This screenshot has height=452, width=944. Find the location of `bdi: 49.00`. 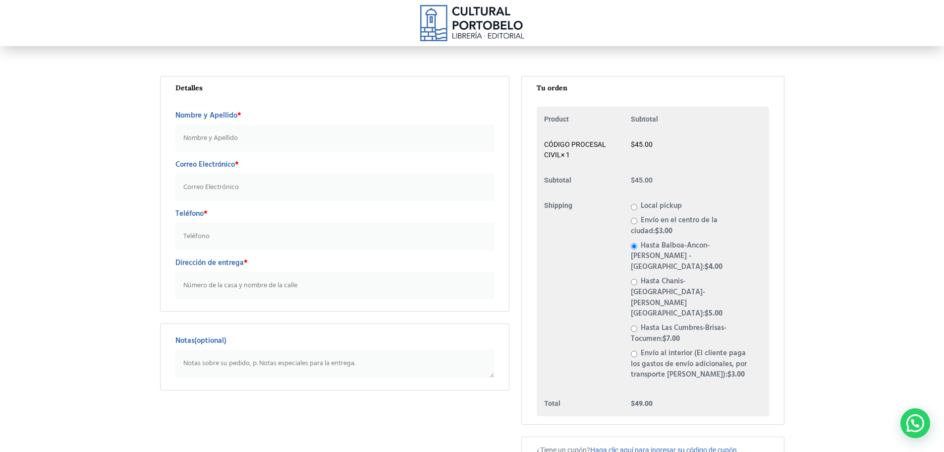

bdi: 49.00 is located at coordinates (642, 403).